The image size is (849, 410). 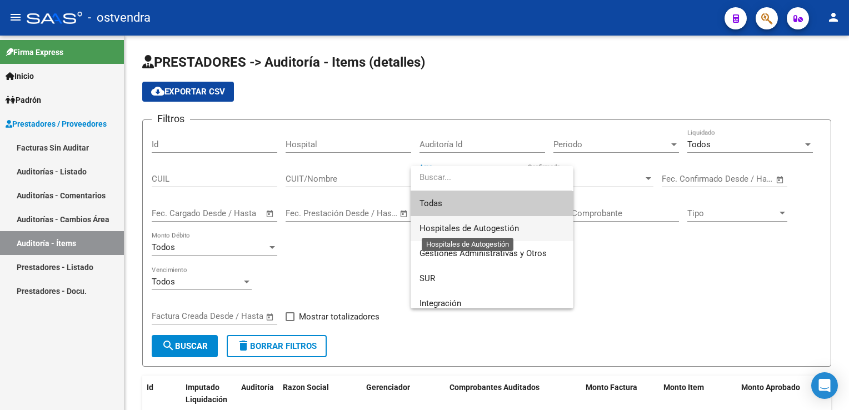 I want to click on span: Todas, so click(x=492, y=203).